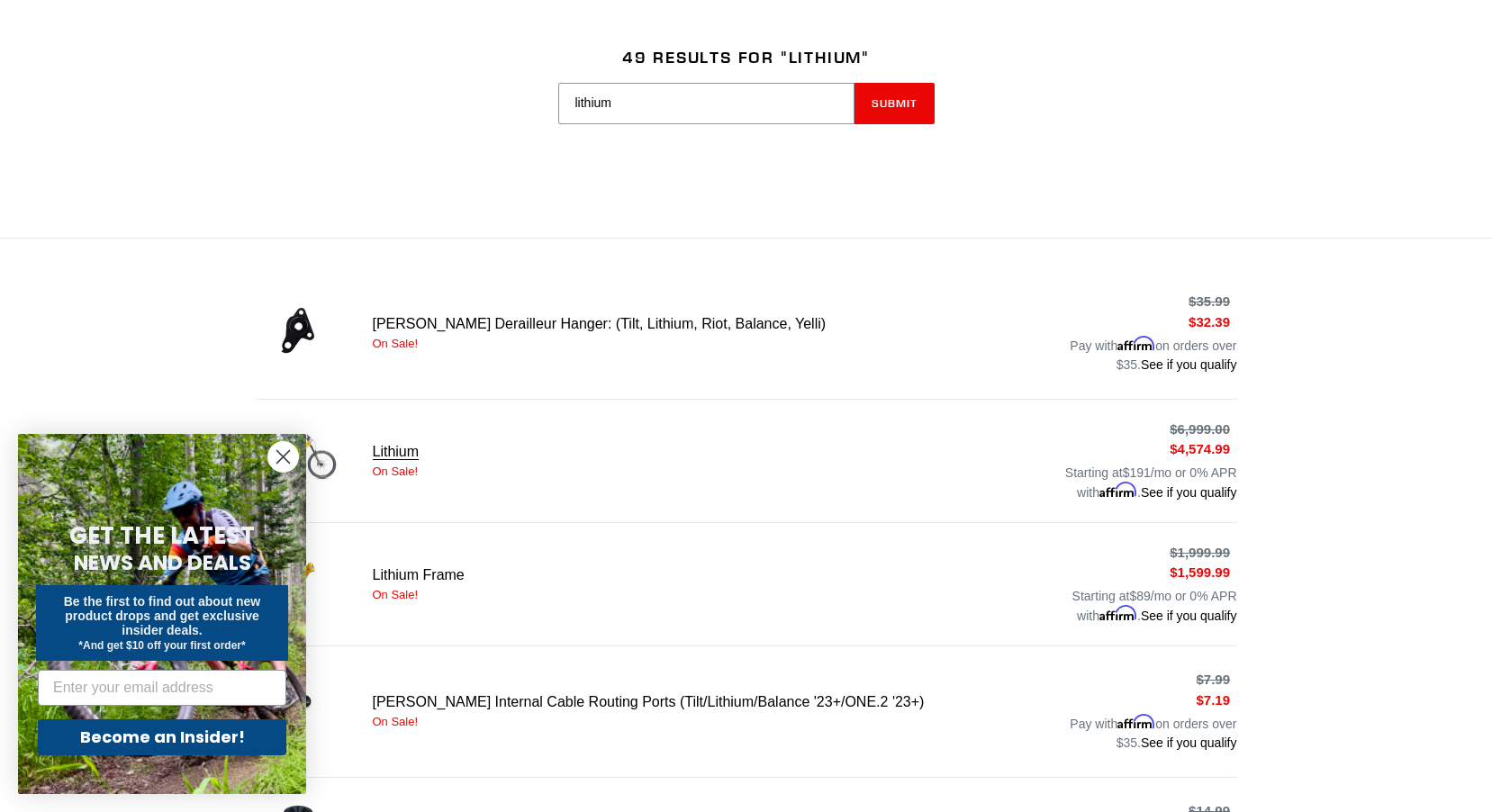  What do you see at coordinates (283, 456) in the screenshot?
I see `button: Close dialog` at bounding box center [283, 456].